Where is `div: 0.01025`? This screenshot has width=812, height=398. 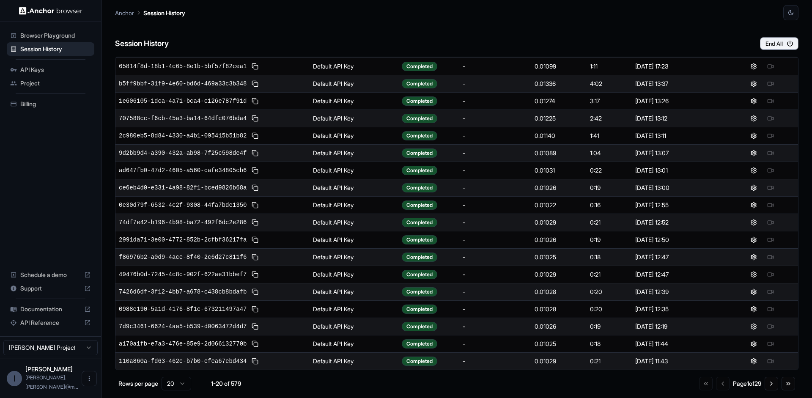 div: 0.01025 is located at coordinates (558, 257).